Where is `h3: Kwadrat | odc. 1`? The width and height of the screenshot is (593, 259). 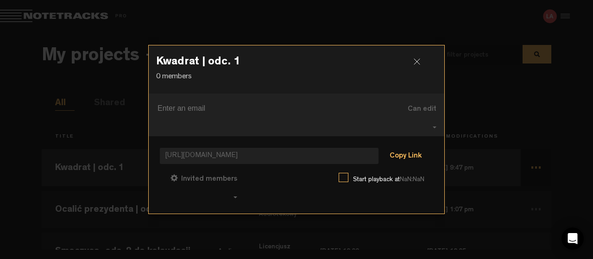
h3: Kwadrat | odc. 1 is located at coordinates (296, 64).